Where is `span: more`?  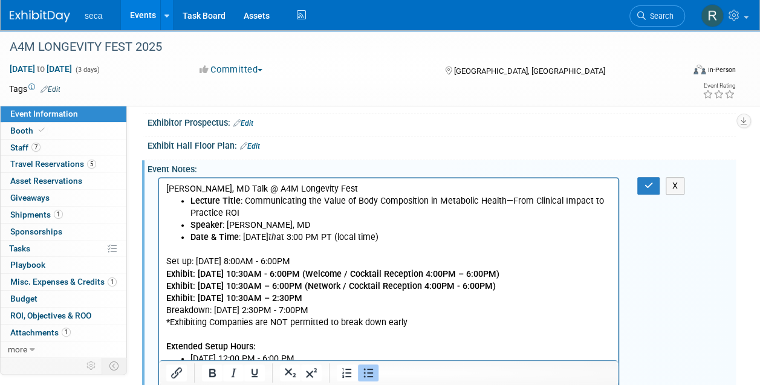
span: more is located at coordinates (18, 349).